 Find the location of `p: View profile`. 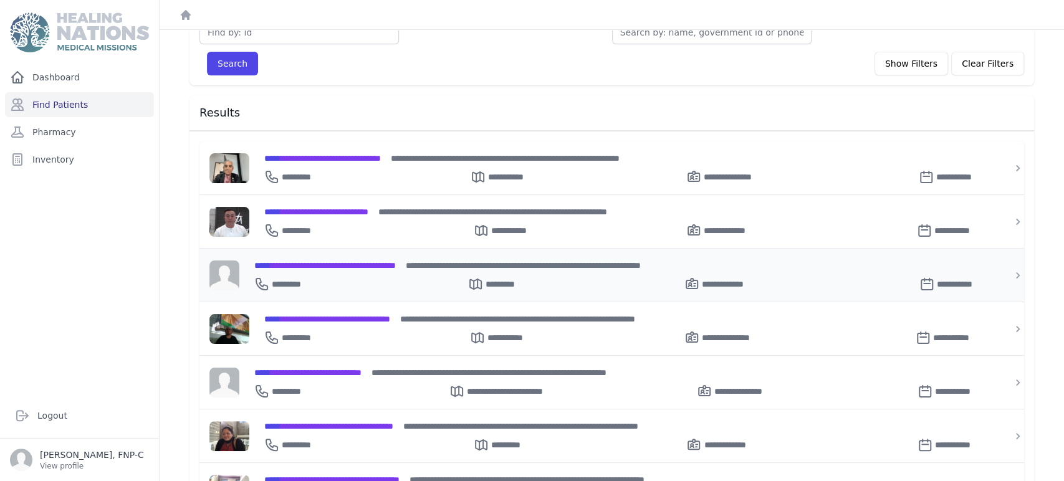

p: View profile is located at coordinates (92, 466).